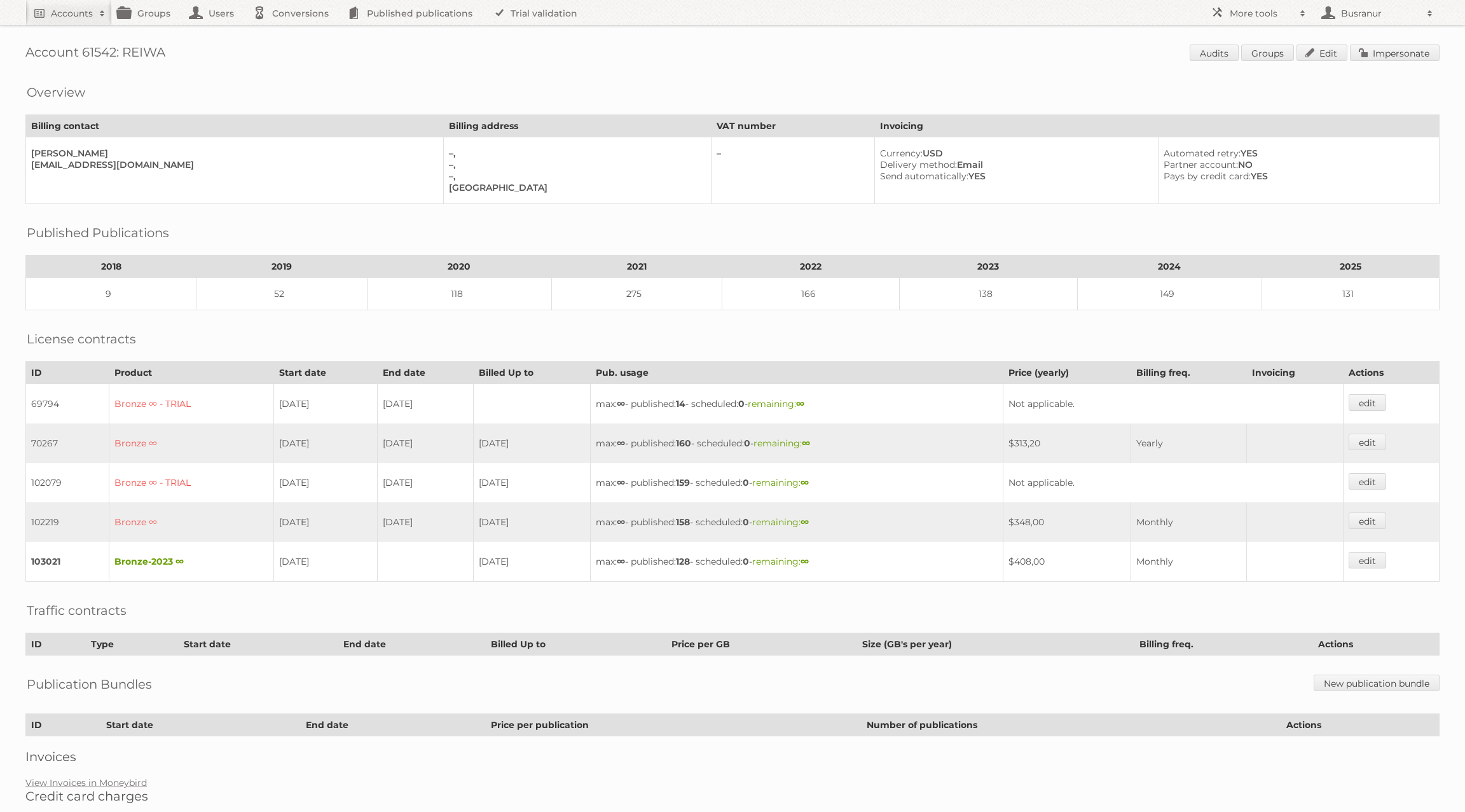 The height and width of the screenshot is (812, 1465). I want to click on a: Edit, so click(1322, 52).